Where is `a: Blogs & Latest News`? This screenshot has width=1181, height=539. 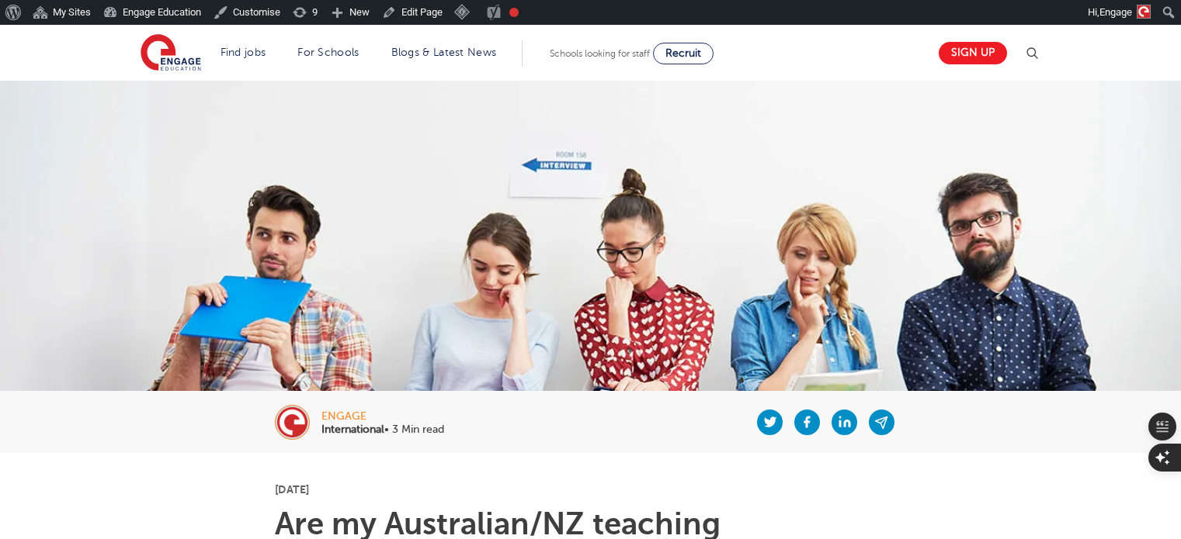 a: Blogs & Latest News is located at coordinates (444, 52).